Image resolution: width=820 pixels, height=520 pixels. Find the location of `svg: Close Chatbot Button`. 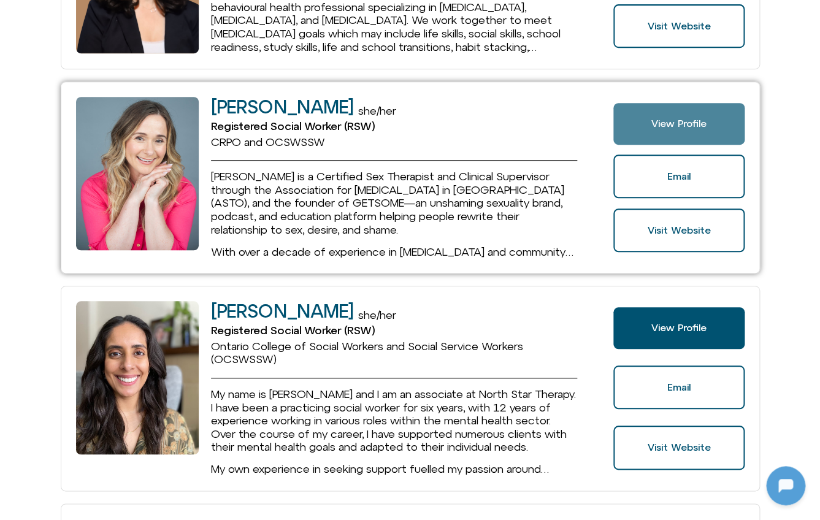

svg: Close Chatbot Button is located at coordinates (225, 16).